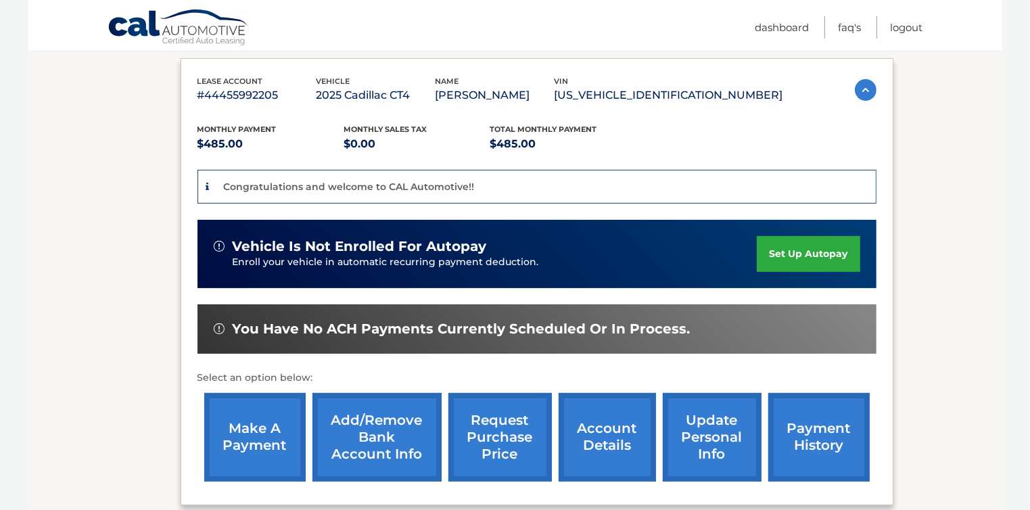  I want to click on a: account details, so click(608, 437).